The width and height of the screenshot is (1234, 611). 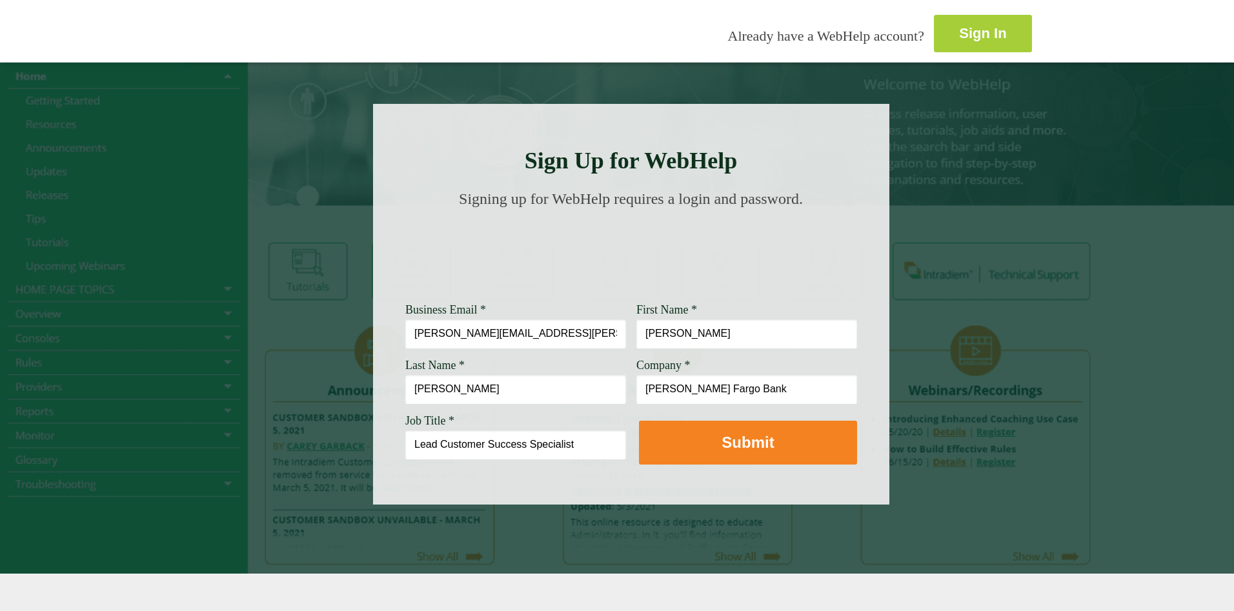 What do you see at coordinates (435, 365) in the screenshot?
I see `span: Last Name *` at bounding box center [435, 365].